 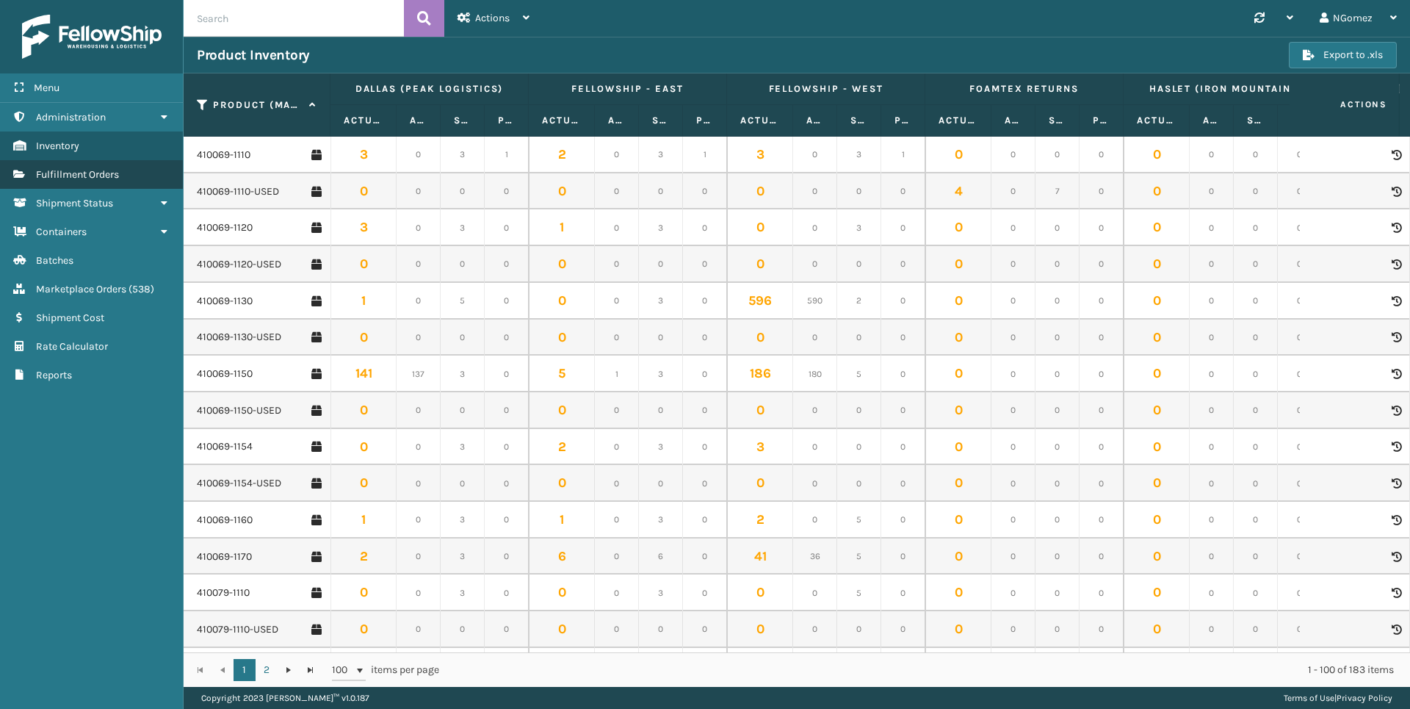 I want to click on a: 410069-1150-USED, so click(x=239, y=411).